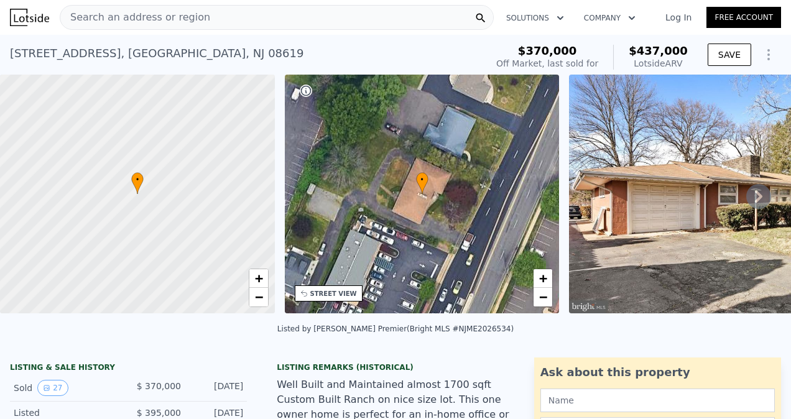  What do you see at coordinates (66, 388) in the screenshot?
I see `div: Sold` at bounding box center [66, 388].